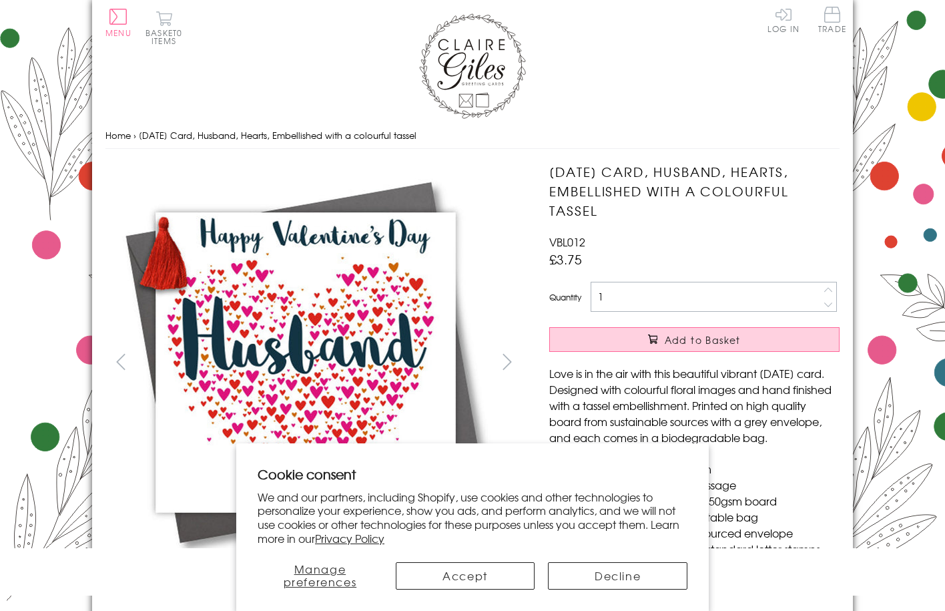 This screenshot has width=945, height=611. What do you see at coordinates (163, 27) in the screenshot?
I see `button: Basket0 items` at bounding box center [163, 27].